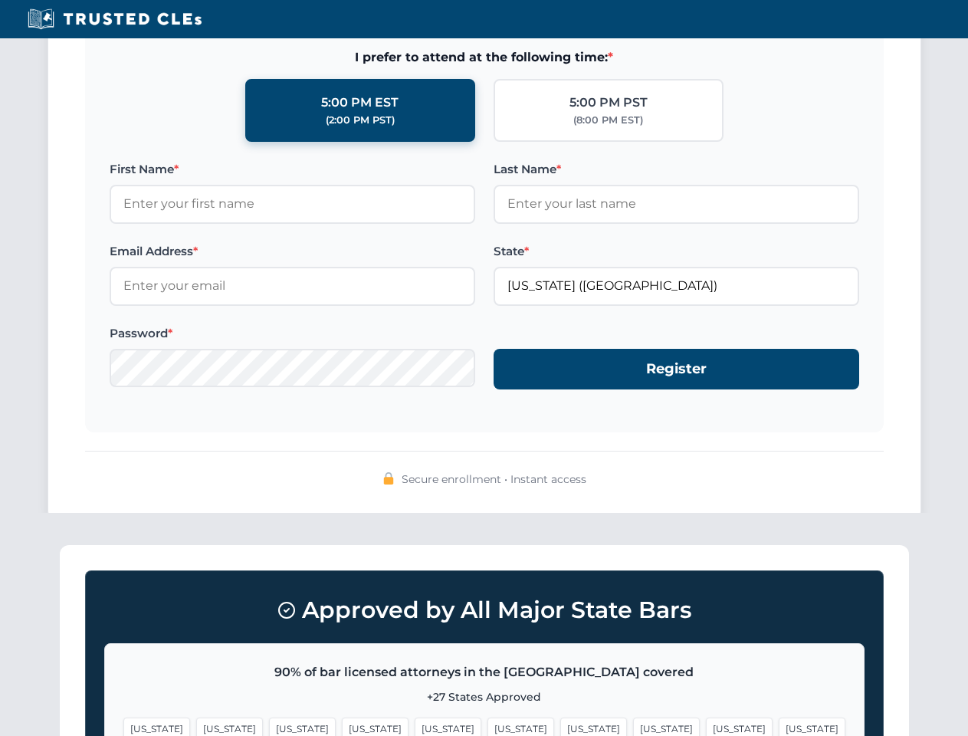 Image resolution: width=968 pixels, height=736 pixels. What do you see at coordinates (676, 169) in the screenshot?
I see `label: Last Name` at bounding box center [676, 169].